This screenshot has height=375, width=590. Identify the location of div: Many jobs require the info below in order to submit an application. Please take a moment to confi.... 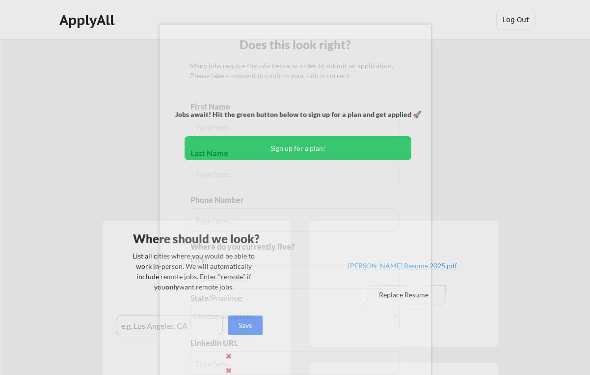
(295, 70).